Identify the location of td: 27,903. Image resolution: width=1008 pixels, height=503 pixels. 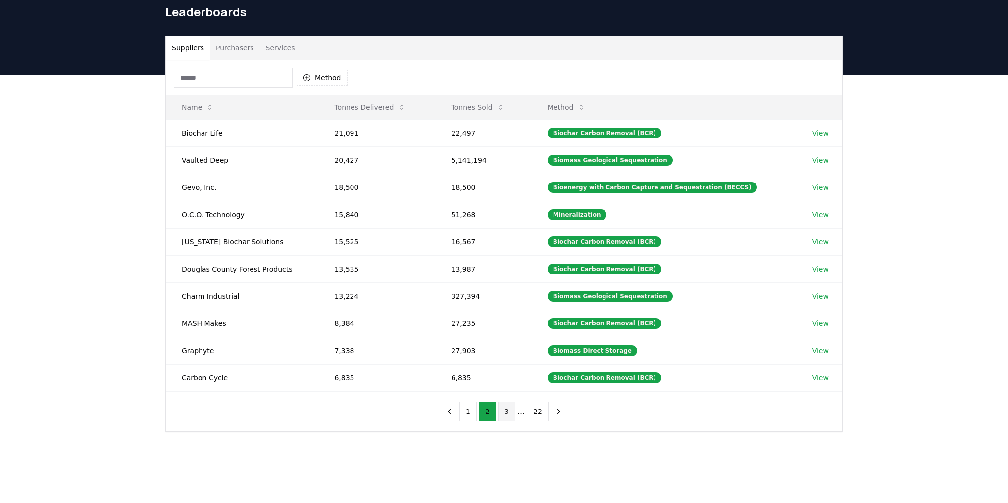
(484, 350).